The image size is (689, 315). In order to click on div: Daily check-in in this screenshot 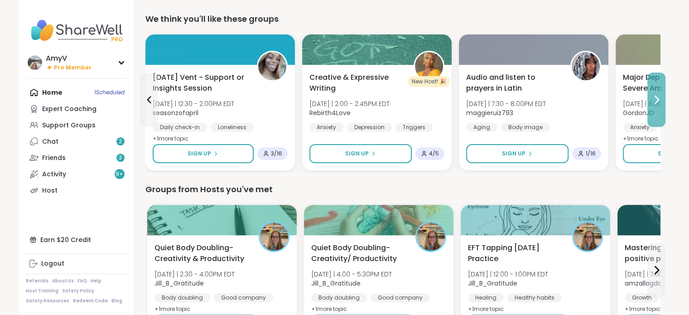, I will do `click(180, 127)`.